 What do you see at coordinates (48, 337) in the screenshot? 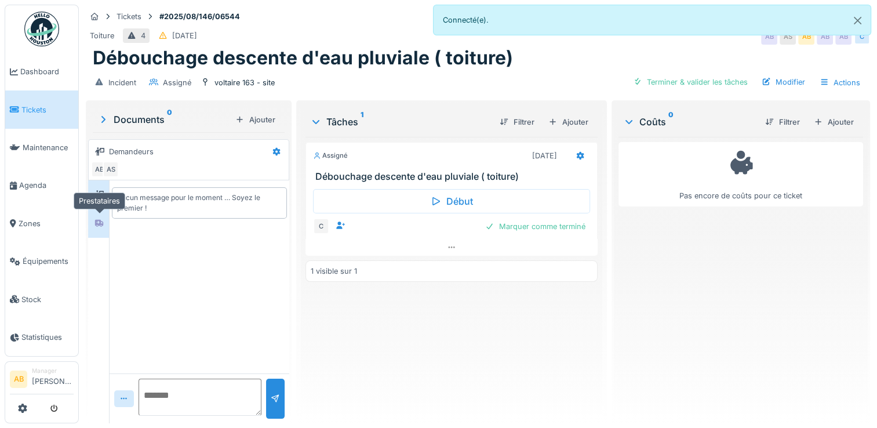
I see `span: Statistiques` at bounding box center [48, 337].